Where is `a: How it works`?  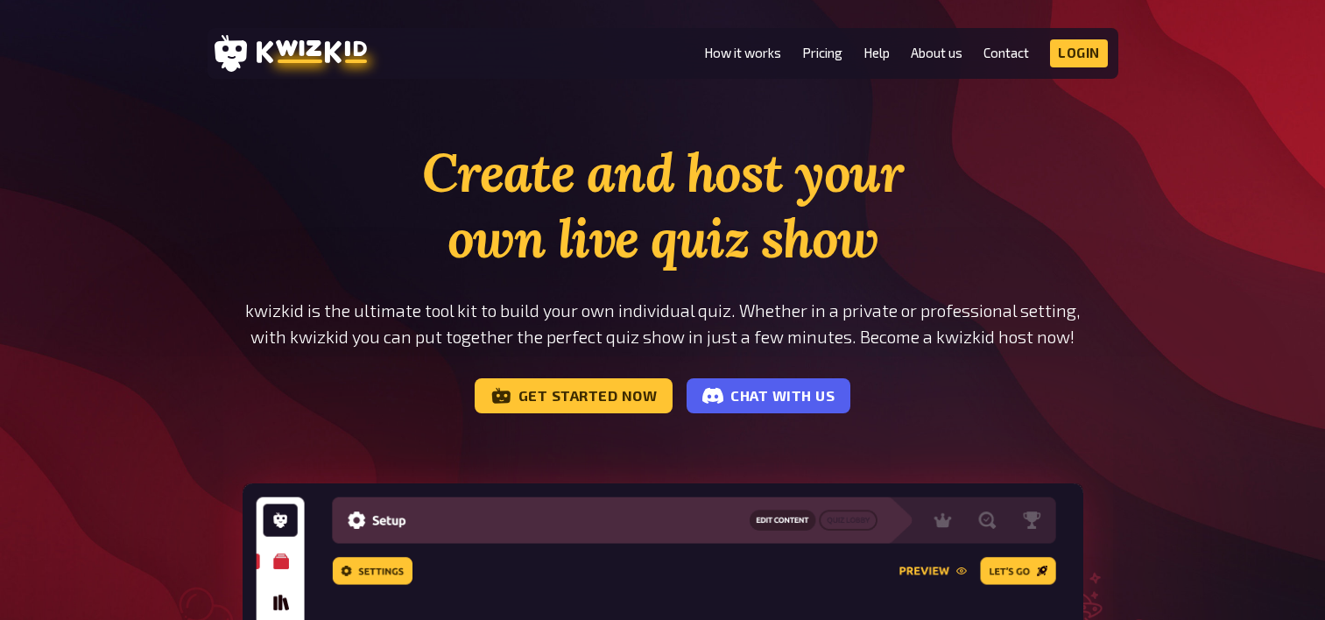
a: How it works is located at coordinates (743, 53).